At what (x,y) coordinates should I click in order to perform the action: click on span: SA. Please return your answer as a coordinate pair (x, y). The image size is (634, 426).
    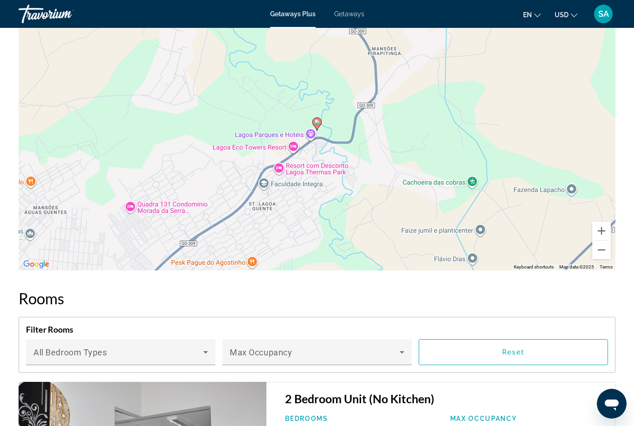
    Looking at the image, I should click on (604, 14).